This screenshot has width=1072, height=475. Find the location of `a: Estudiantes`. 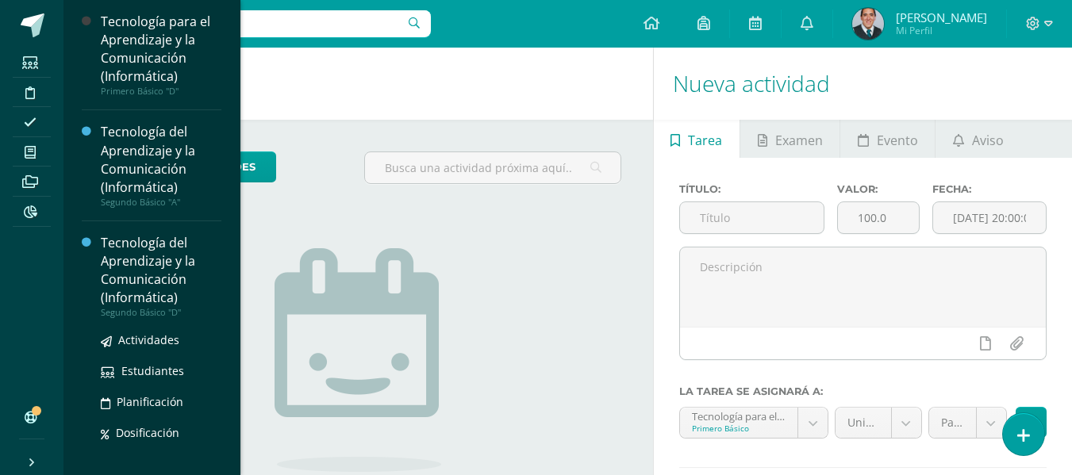

a: Estudiantes is located at coordinates (161, 371).